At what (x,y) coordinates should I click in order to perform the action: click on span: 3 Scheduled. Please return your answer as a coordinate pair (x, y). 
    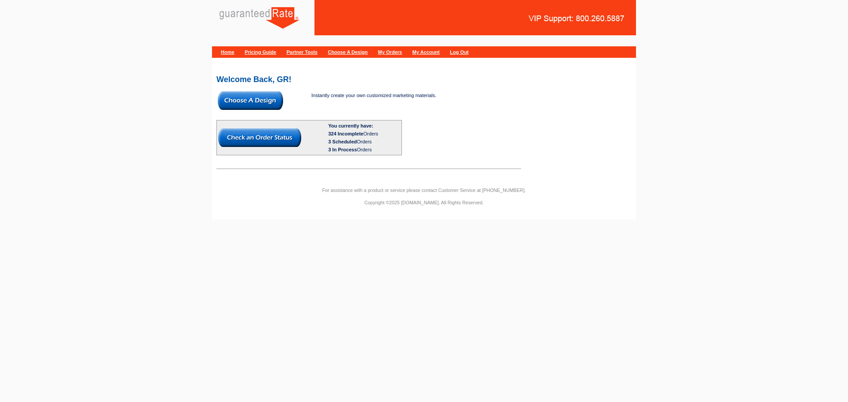
    Looking at the image, I should click on (342, 142).